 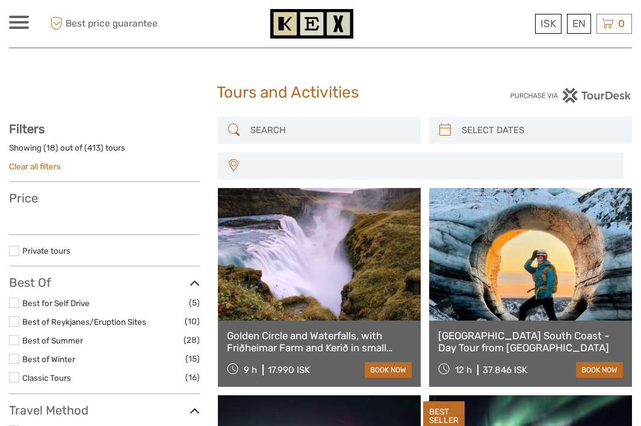 What do you see at coordinates (193, 377) in the screenshot?
I see `span: (16)` at bounding box center [193, 377].